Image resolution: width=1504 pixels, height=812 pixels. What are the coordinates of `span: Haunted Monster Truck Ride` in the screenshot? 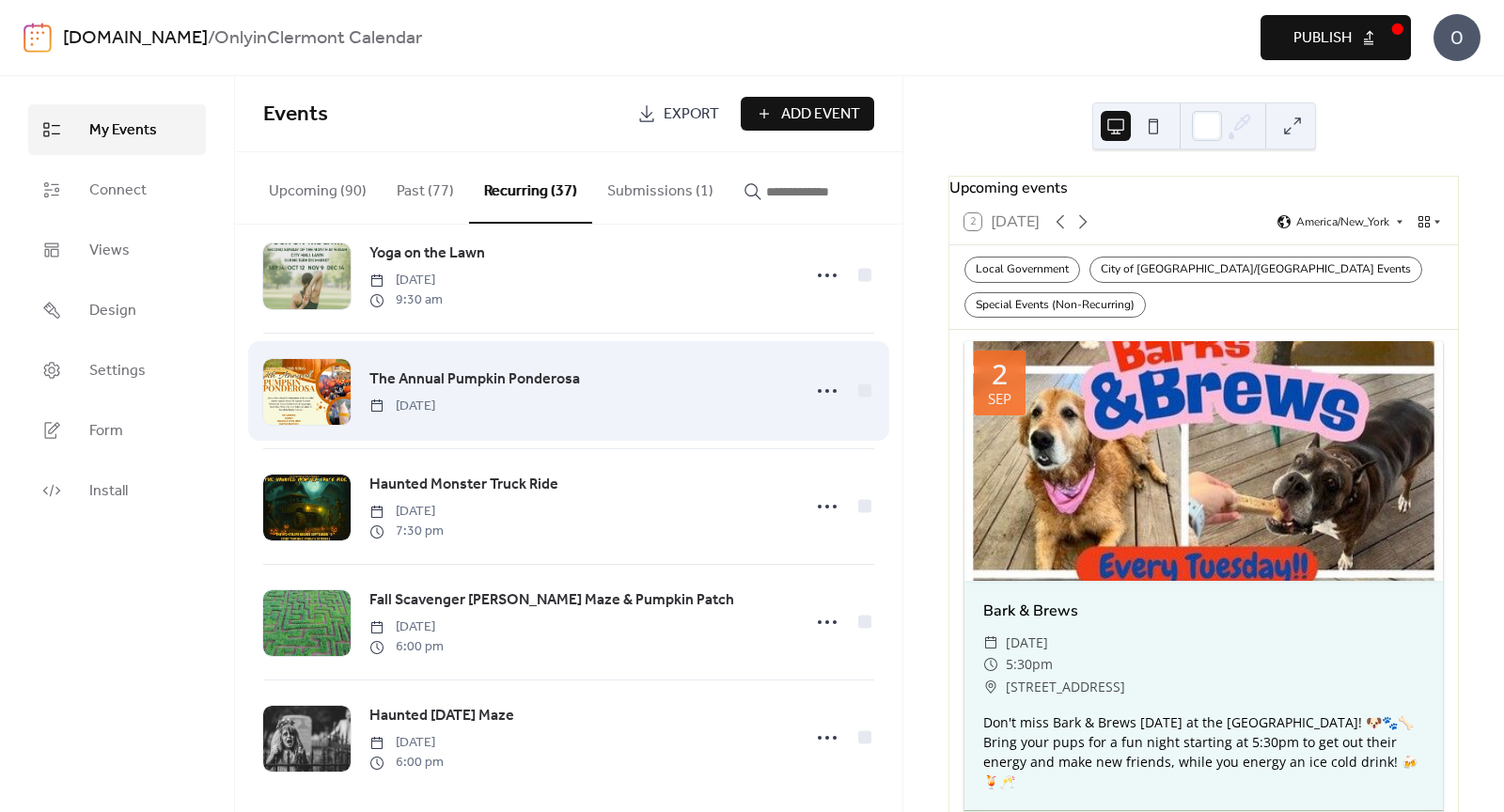 It's located at (463, 485).